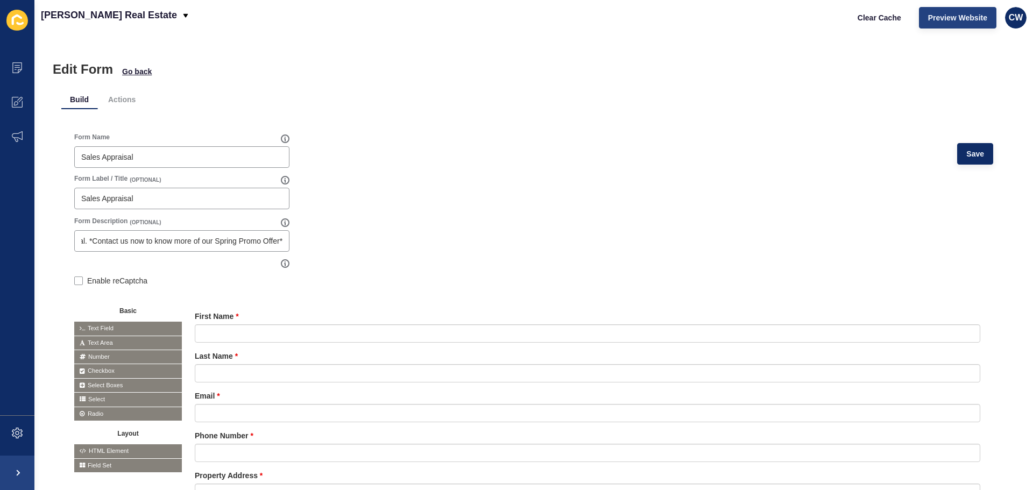 The image size is (1033, 490). What do you see at coordinates (128, 310) in the screenshot?
I see `button: Basic` at bounding box center [128, 310].